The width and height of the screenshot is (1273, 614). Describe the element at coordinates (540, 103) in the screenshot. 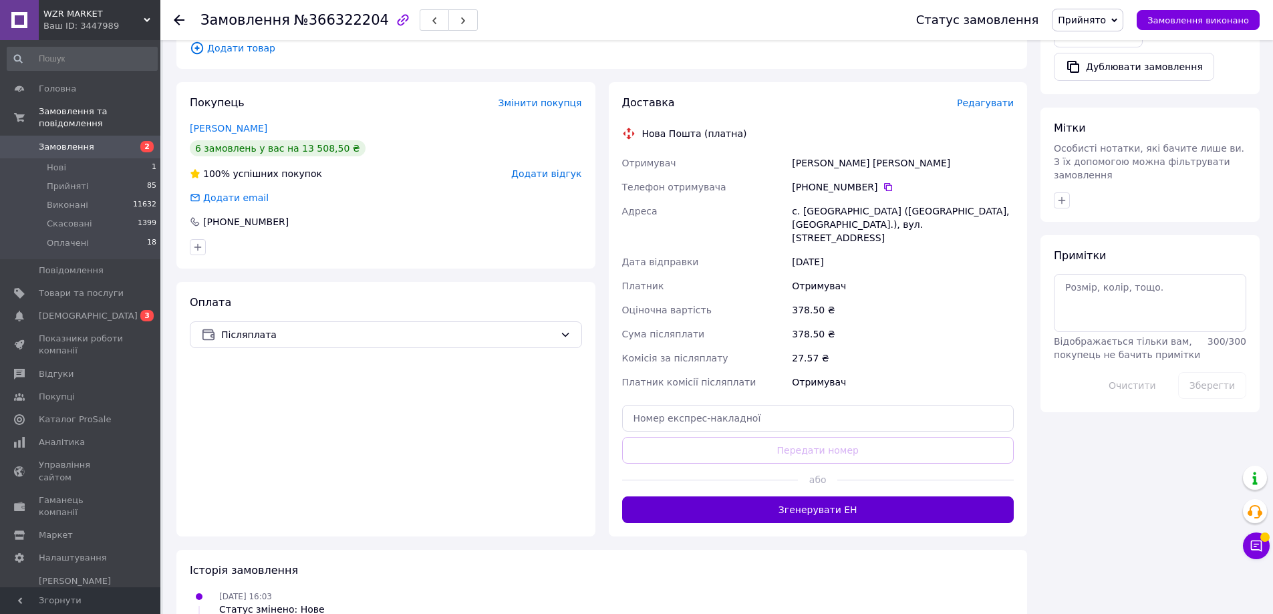

I see `span: Змінити покупця` at that location.